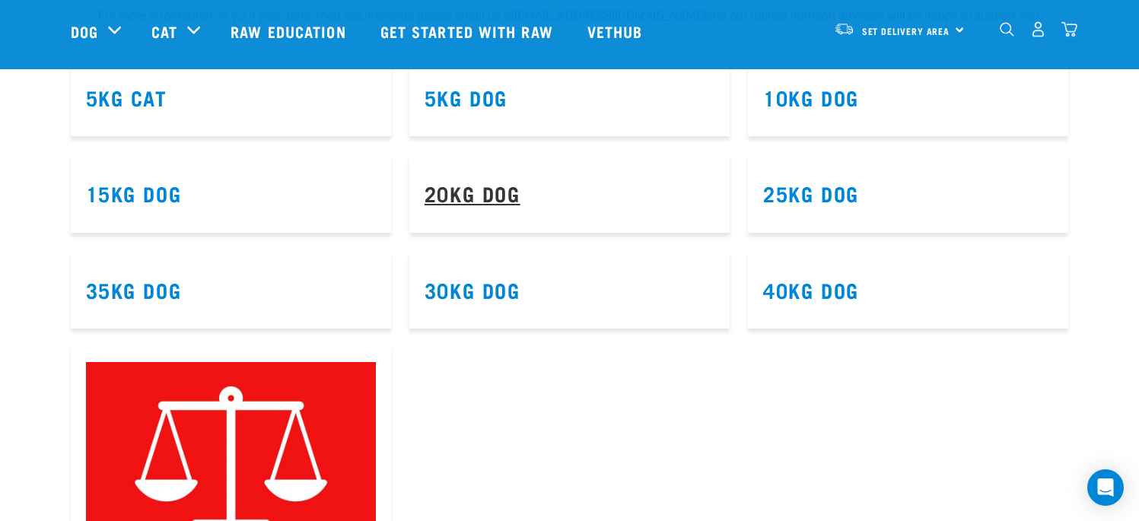  What do you see at coordinates (811, 97) in the screenshot?
I see `a: 10kg Dog` at bounding box center [811, 97].